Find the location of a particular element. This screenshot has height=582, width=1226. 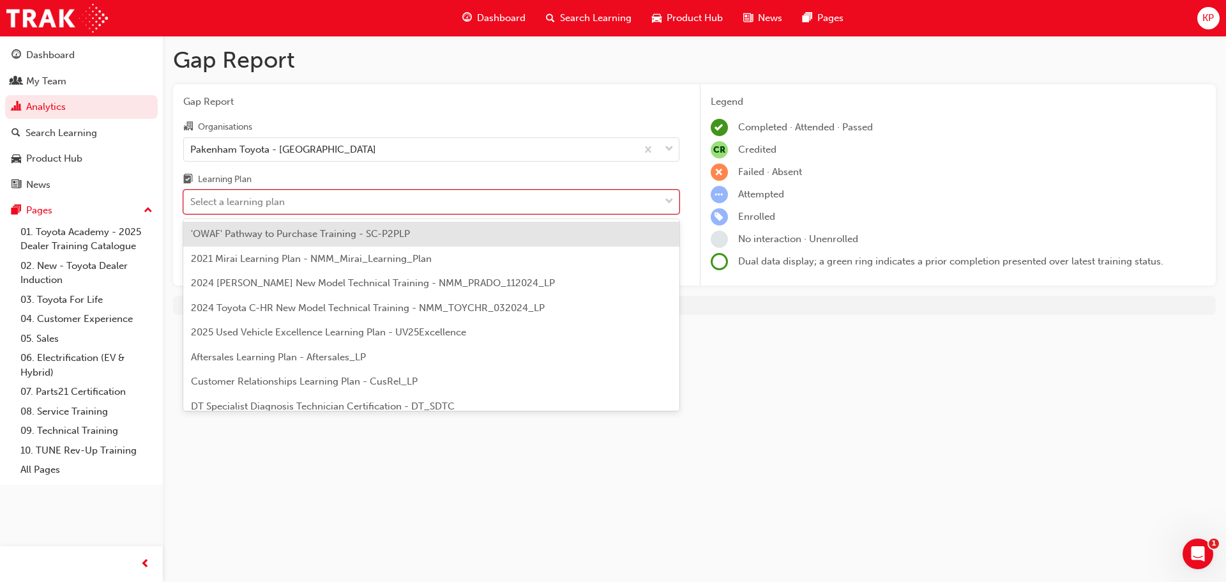

div: Legend is located at coordinates (959, 102).